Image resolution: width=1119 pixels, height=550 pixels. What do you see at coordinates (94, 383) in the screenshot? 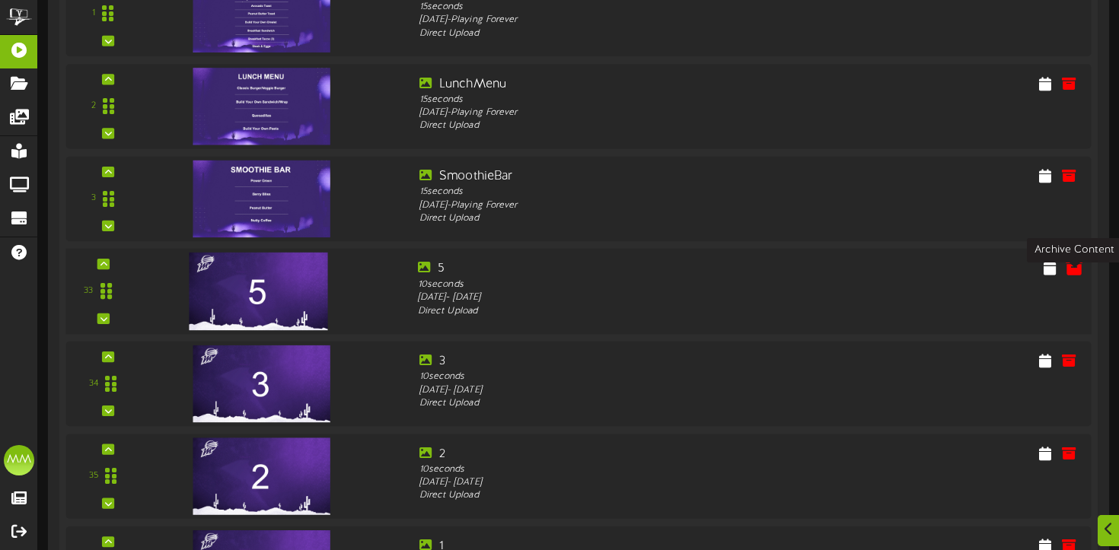
I see `div: 34` at bounding box center [94, 383].